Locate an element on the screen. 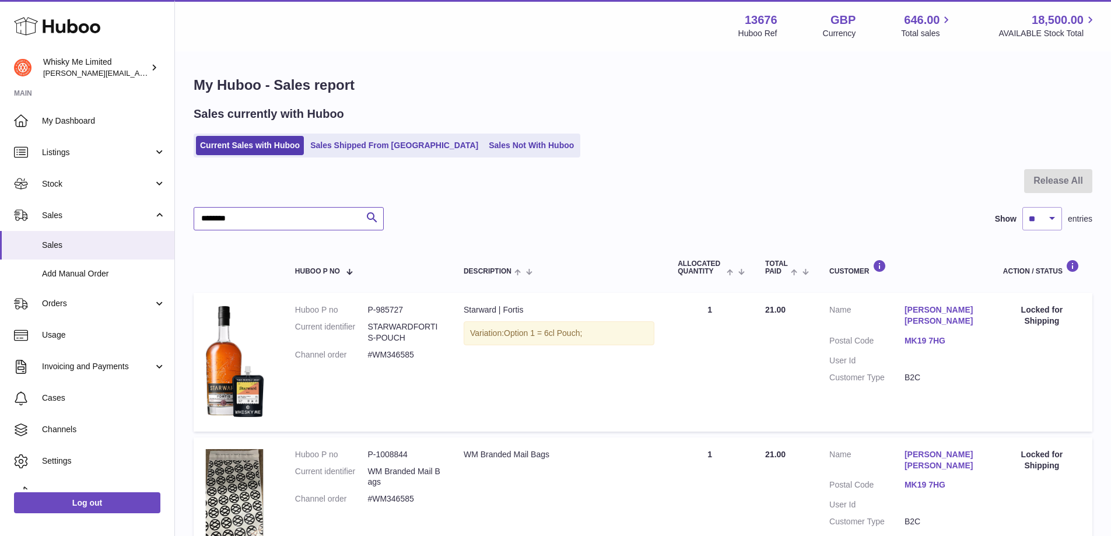 This screenshot has width=1111, height=536. span: Description is located at coordinates (488, 271).